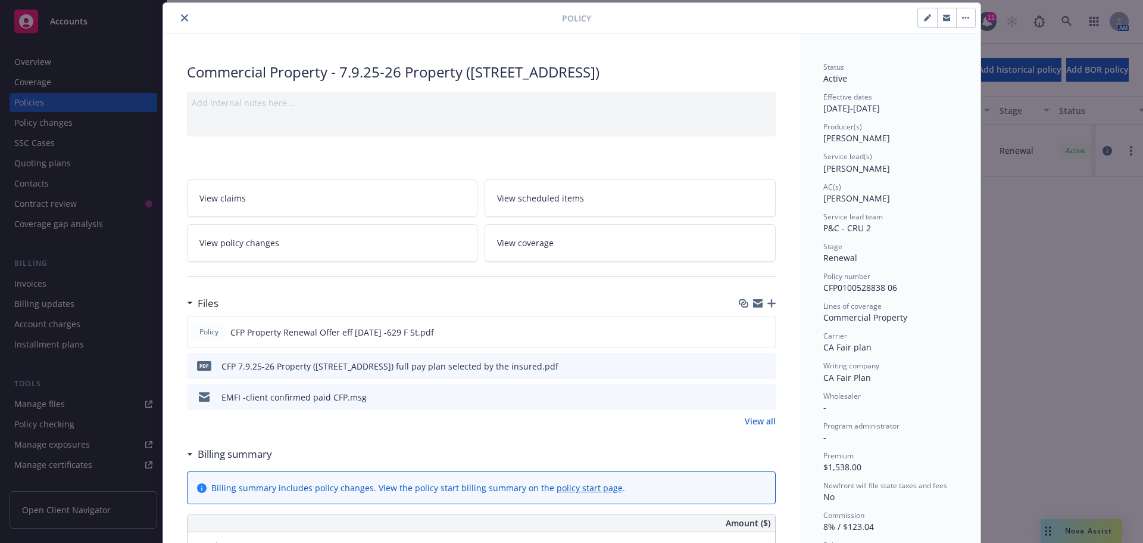 The image size is (1143, 543). What do you see at coordinates (843, 126) in the screenshot?
I see `span: Producer(s)` at bounding box center [843, 126].